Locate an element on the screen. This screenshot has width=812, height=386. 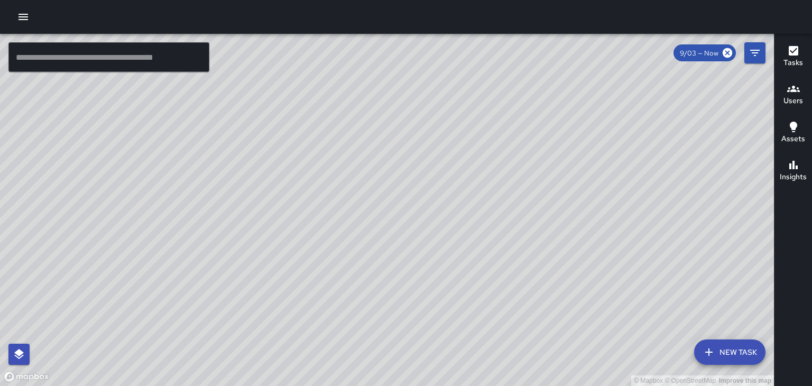
span: 9/03 — Now is located at coordinates (699, 53).